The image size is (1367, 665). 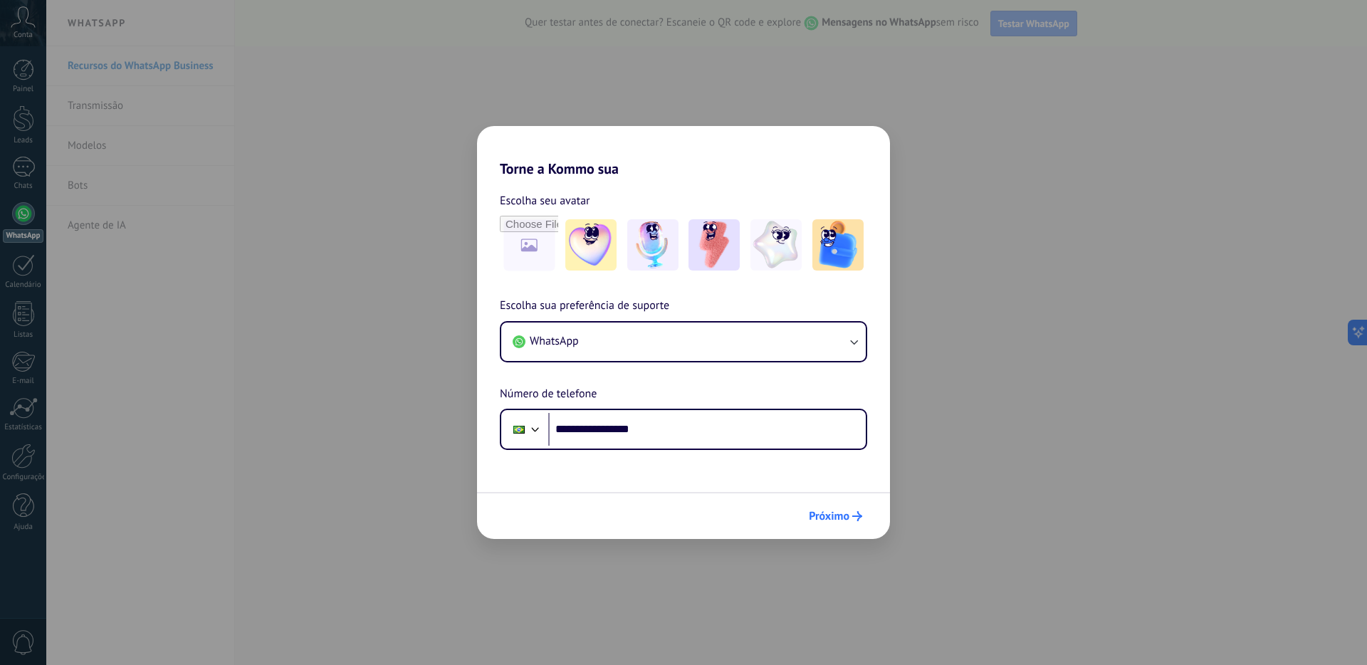 I want to click on button: WhatsApp, so click(x=683, y=342).